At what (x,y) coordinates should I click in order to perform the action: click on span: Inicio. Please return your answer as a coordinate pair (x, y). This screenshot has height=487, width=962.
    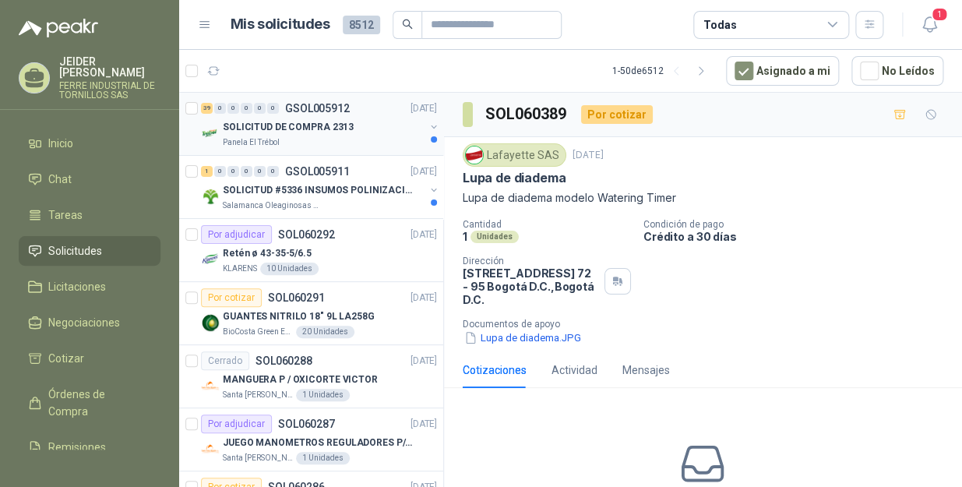
    Looking at the image, I should click on (61, 143).